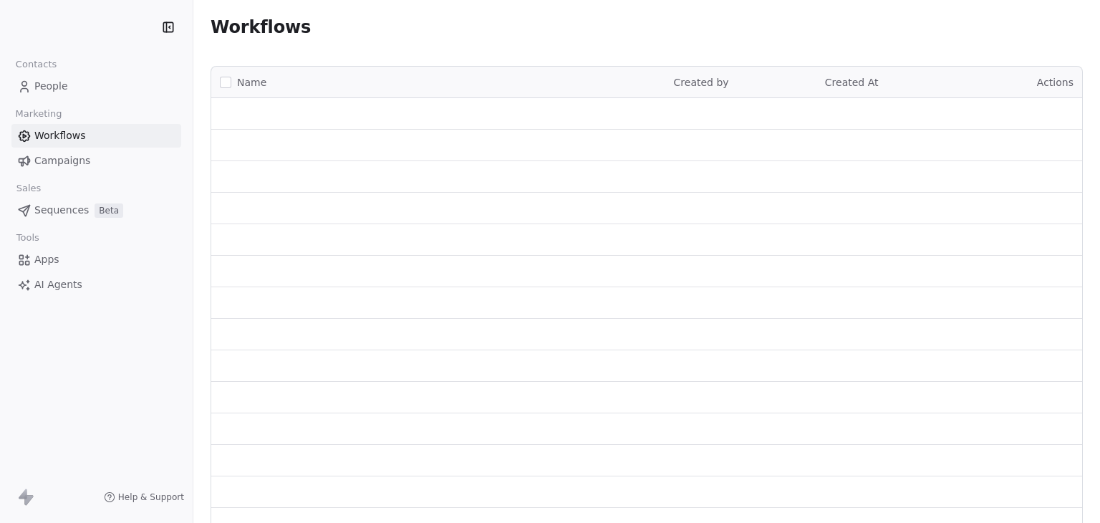  I want to click on span: Sales, so click(29, 188).